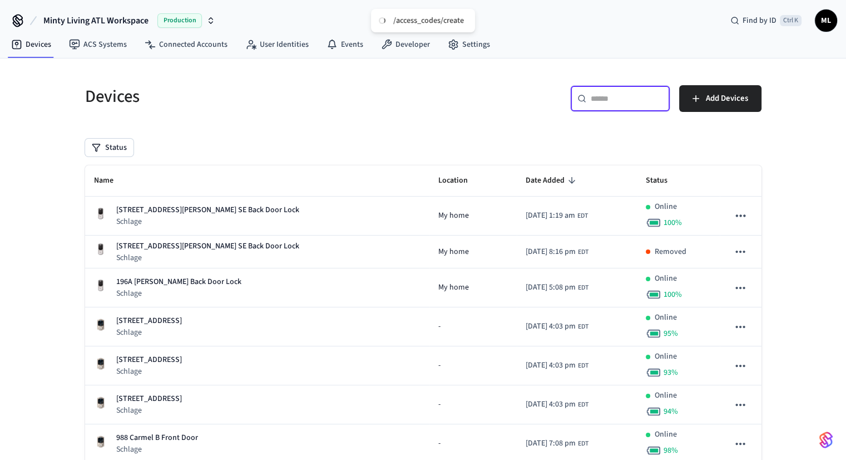  What do you see at coordinates (406, 45) in the screenshot?
I see `a: Developer` at bounding box center [406, 45].